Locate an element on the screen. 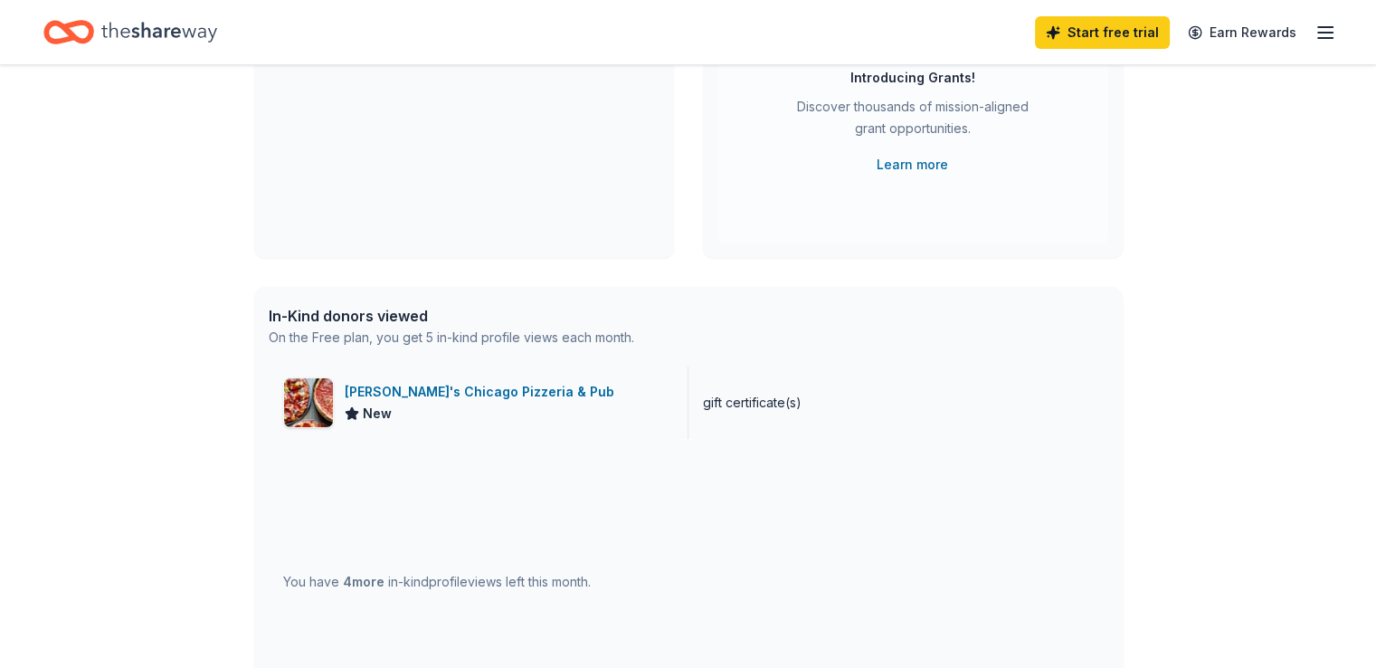  span: New is located at coordinates (377, 413).